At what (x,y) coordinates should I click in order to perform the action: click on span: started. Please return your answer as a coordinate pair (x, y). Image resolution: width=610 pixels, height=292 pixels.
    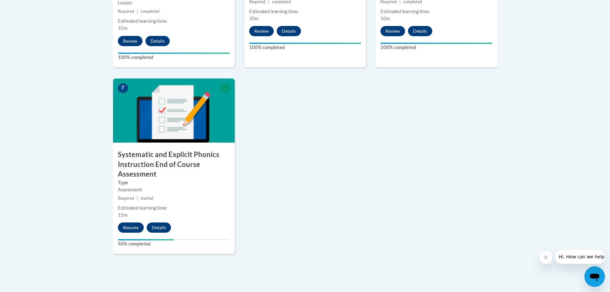
    Looking at the image, I should click on (147, 198).